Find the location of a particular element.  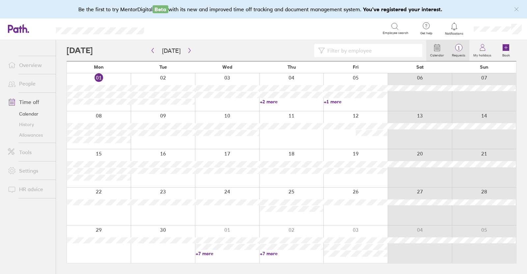

span: Notifications is located at coordinates (455, 34).